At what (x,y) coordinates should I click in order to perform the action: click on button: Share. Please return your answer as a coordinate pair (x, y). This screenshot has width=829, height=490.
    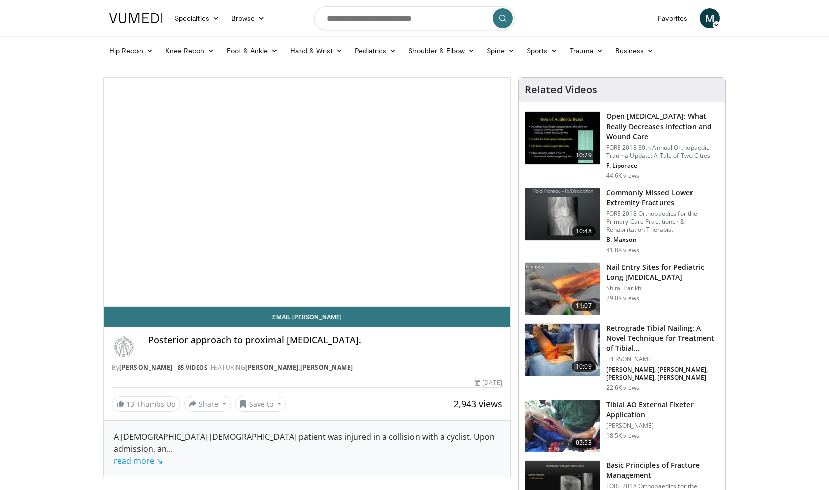
    Looking at the image, I should click on (207, 404).